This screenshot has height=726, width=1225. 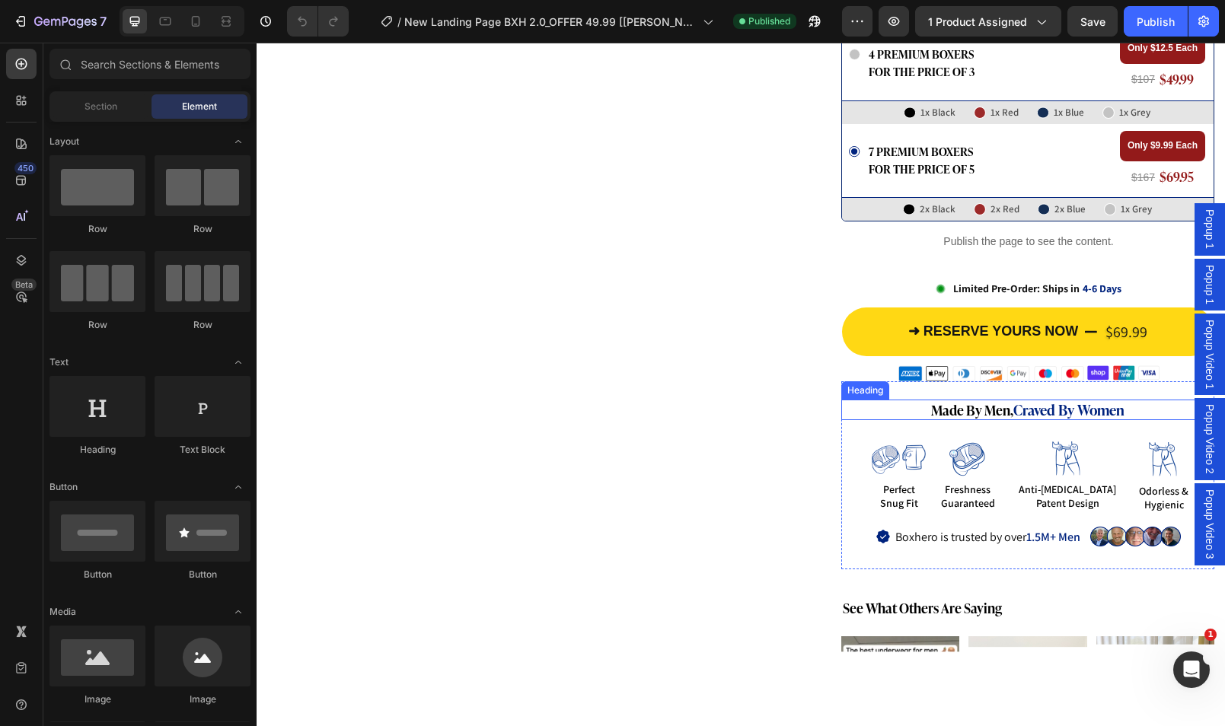 I want to click on p: 2x Blue, so click(x=813, y=167).